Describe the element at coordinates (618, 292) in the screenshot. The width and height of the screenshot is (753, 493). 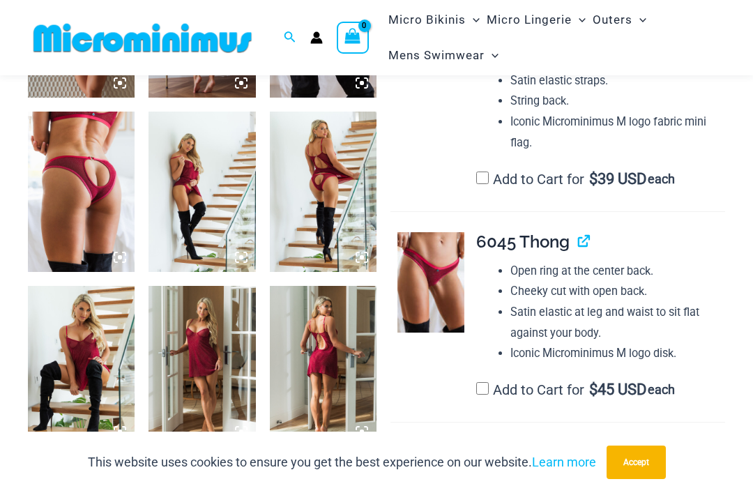
I see `li: Cheeky cut with open back.` at that location.